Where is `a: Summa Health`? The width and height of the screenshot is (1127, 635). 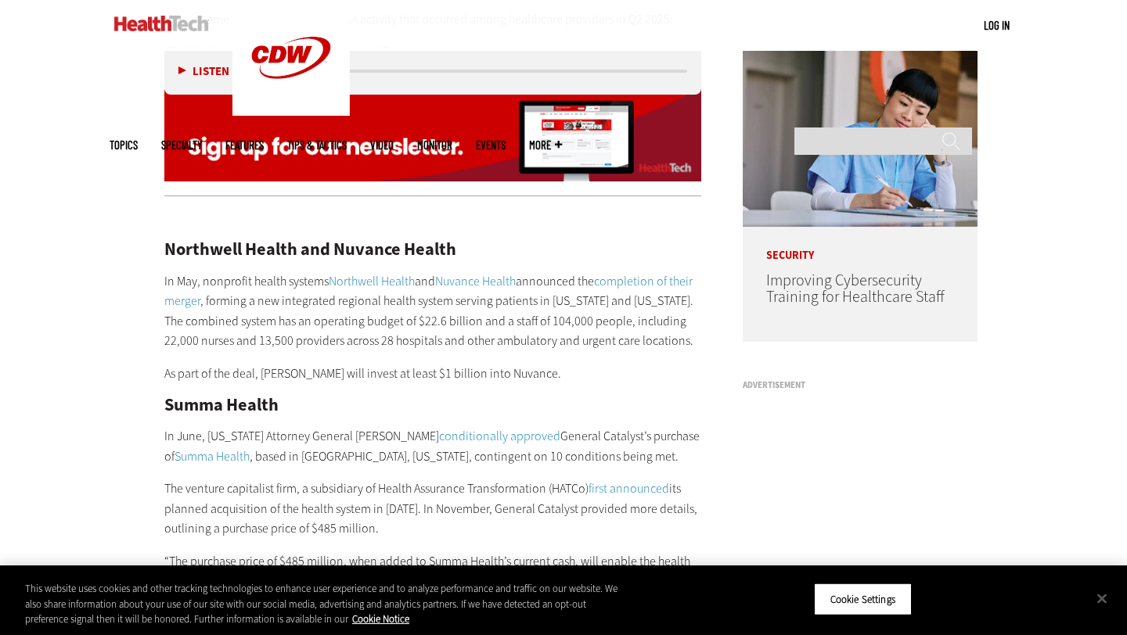
a: Summa Health is located at coordinates (212, 456).